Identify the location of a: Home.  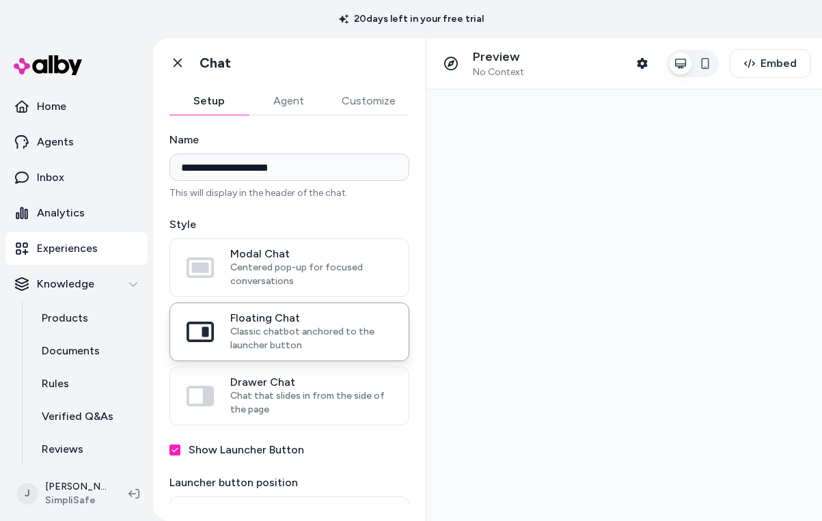
(77, 107).